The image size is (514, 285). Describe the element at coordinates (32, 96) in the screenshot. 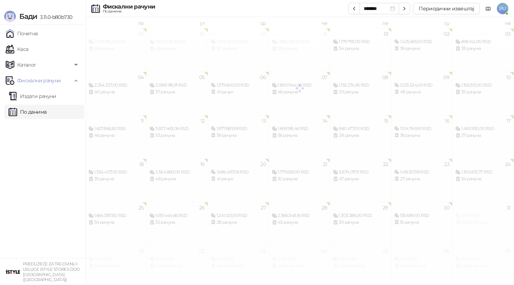

I see `a: Издати рачуни` at that location.